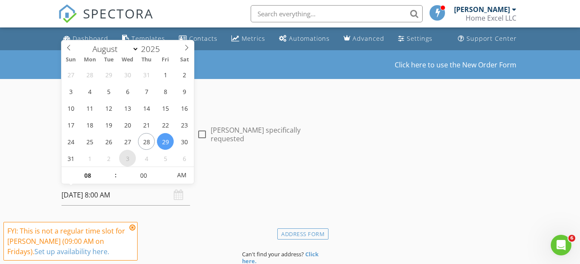 Image resolution: width=580 pixels, height=264 pixels. What do you see at coordinates (146, 141) in the screenshot?
I see `span: August 28, 2025` at bounding box center [146, 141].